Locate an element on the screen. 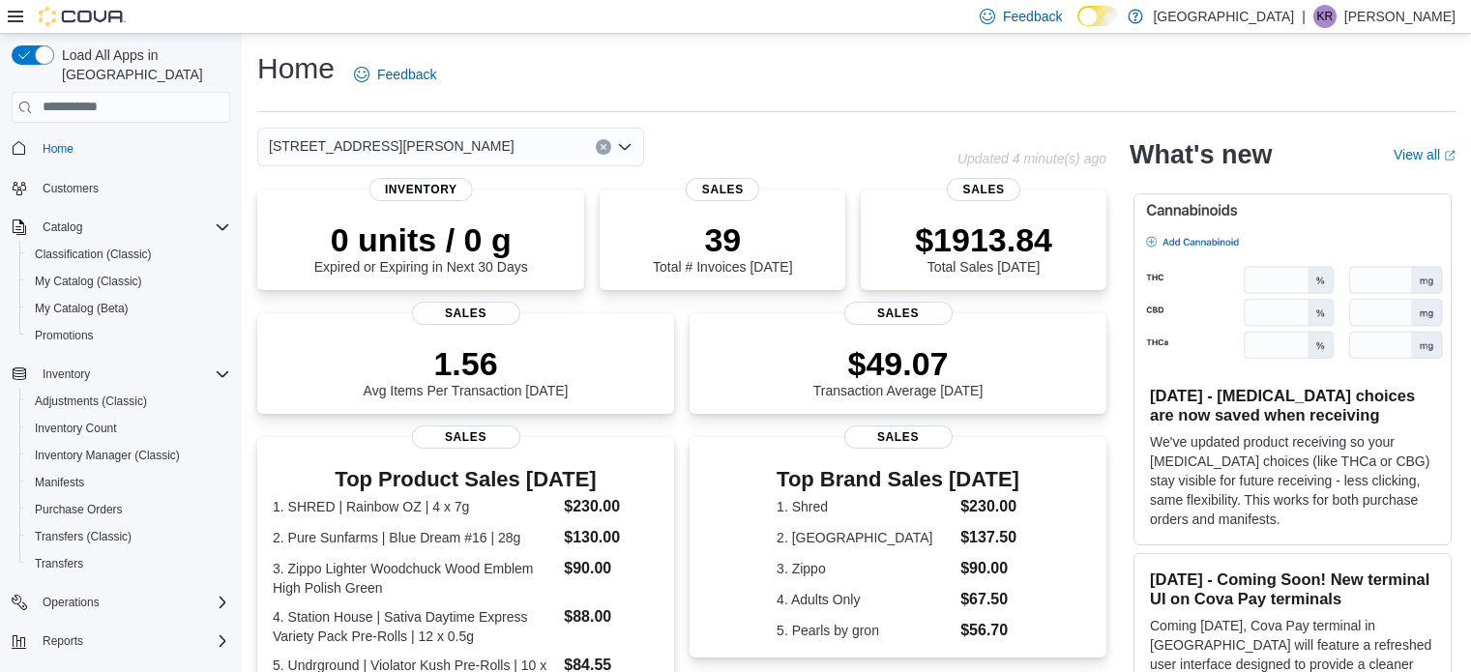 The height and width of the screenshot is (672, 1471). span: Dark Mode is located at coordinates (1078, 26).